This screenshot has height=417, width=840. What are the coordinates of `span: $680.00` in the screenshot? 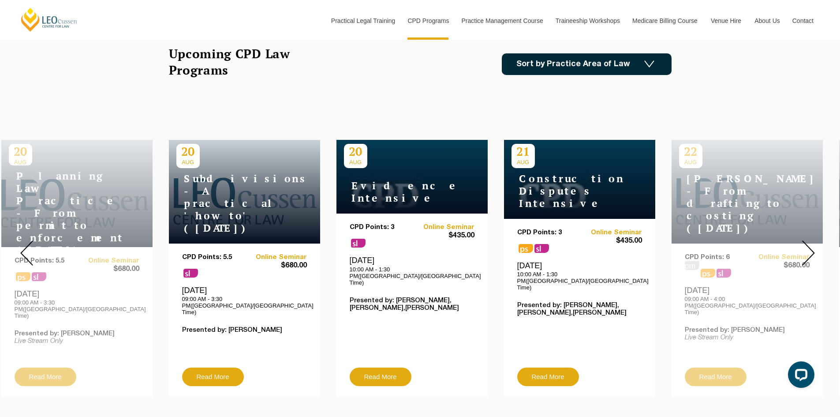 It's located at (276, 266).